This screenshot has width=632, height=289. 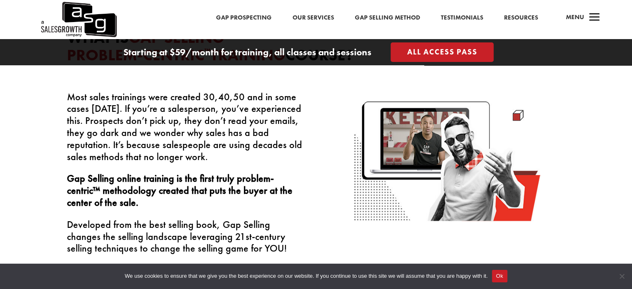 I want to click on a: Testimonials, so click(x=462, y=18).